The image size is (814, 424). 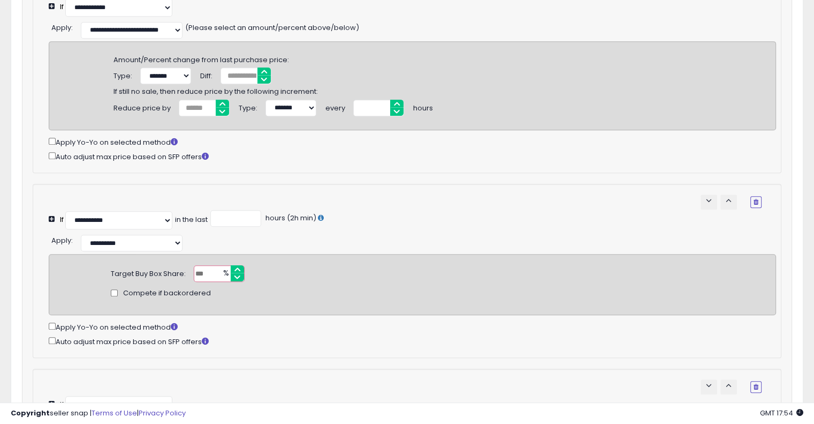 What do you see at coordinates (335, 107) in the screenshot?
I see `div: every` at bounding box center [335, 107].